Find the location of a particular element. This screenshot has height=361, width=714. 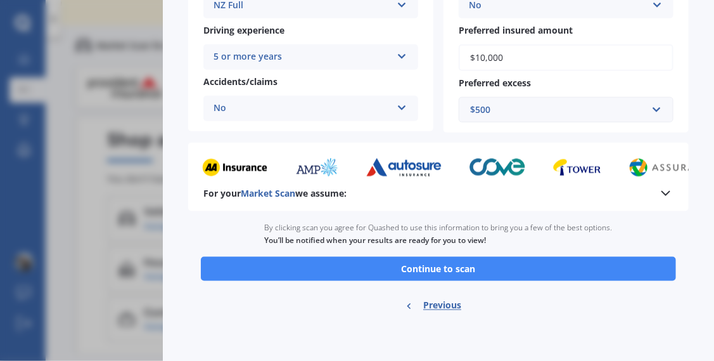

span: Market Scan is located at coordinates (268, 193).